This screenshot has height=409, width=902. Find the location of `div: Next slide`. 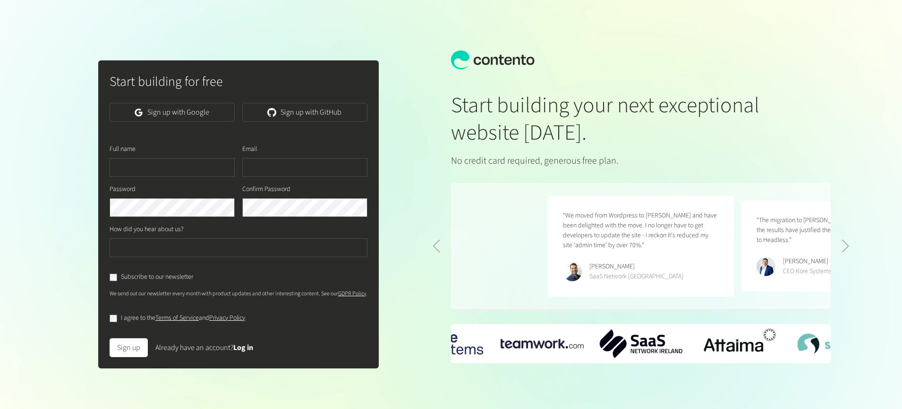

div: Next slide is located at coordinates (845, 246).